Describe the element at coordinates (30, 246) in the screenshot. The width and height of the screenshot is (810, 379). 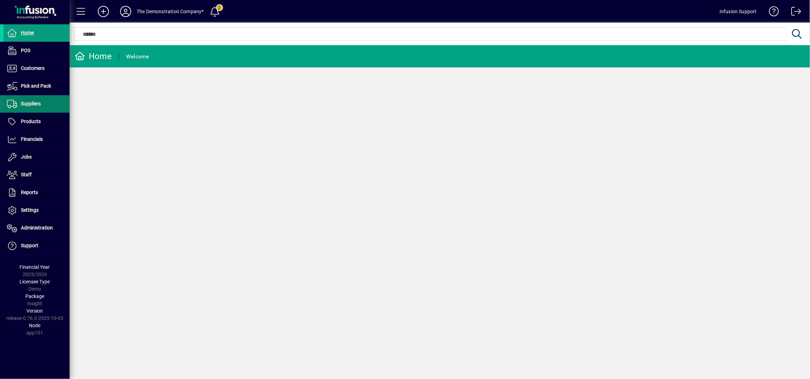
I see `span: Support` at that location.